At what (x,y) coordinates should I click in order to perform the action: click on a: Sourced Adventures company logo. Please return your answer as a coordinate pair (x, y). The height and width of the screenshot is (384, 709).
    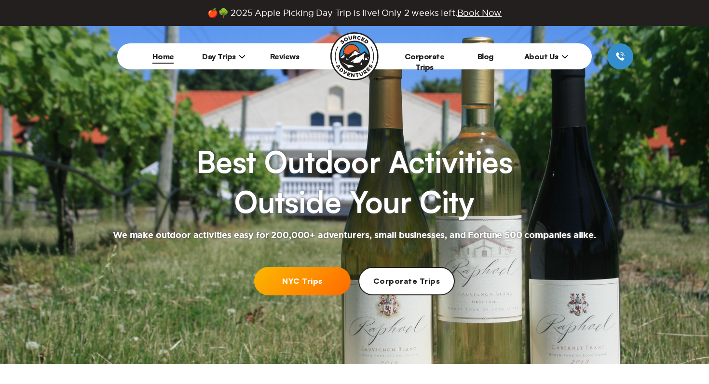
    Looking at the image, I should click on (355, 56).